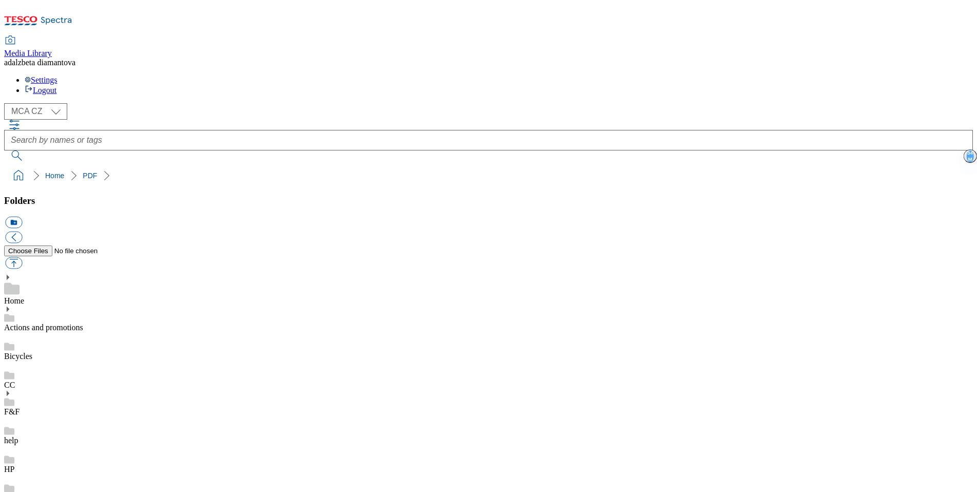 Image resolution: width=977 pixels, height=492 pixels. Describe the element at coordinates (488, 140) in the screenshot. I see `input: Search by names or tags` at that location.